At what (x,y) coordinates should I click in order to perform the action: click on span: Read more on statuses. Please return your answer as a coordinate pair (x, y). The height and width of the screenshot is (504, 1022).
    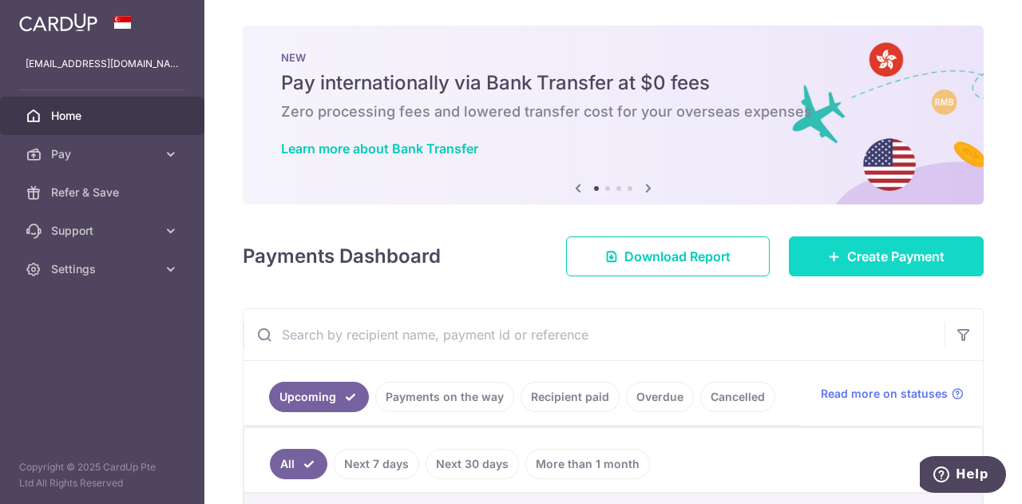
    Looking at the image, I should click on (884, 394).